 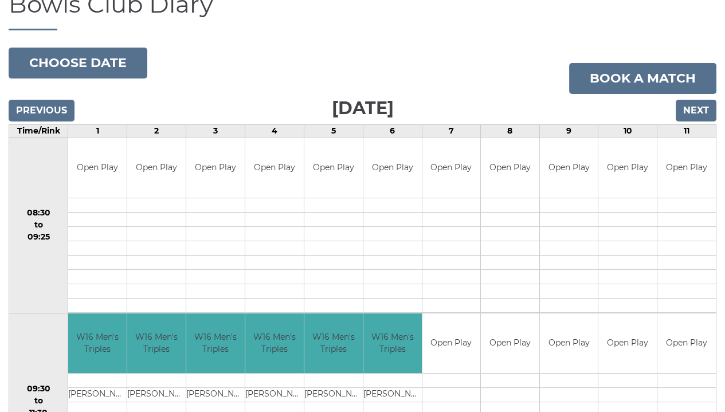 What do you see at coordinates (97, 131) in the screenshot?
I see `td: 1` at bounding box center [97, 131].